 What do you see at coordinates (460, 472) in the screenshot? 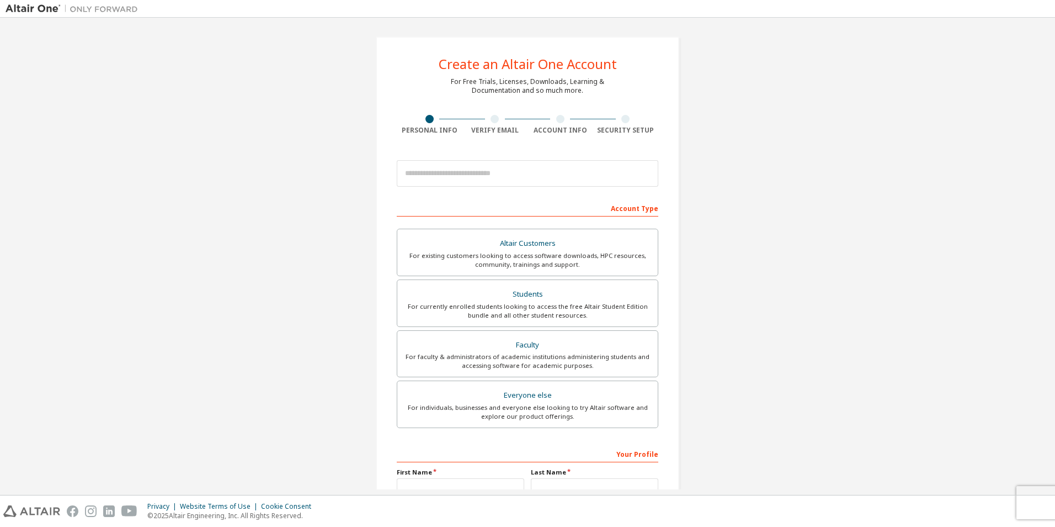
I see `label: First Name` at bounding box center [460, 472].